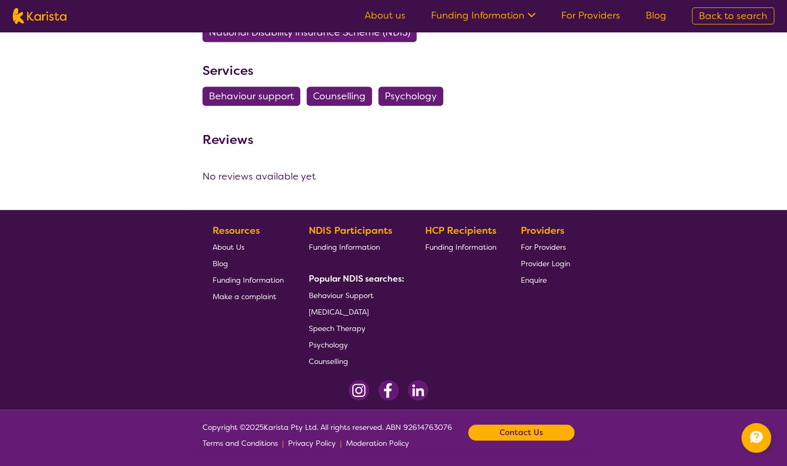  Describe the element at coordinates (543, 247) in the screenshot. I see `span: For Providers` at that location.